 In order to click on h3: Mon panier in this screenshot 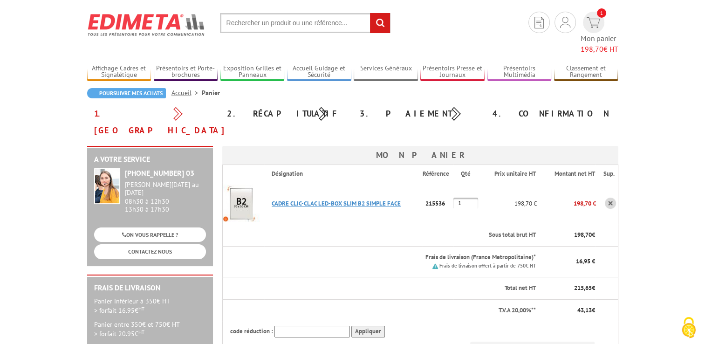, I will do `click(420, 155)`.